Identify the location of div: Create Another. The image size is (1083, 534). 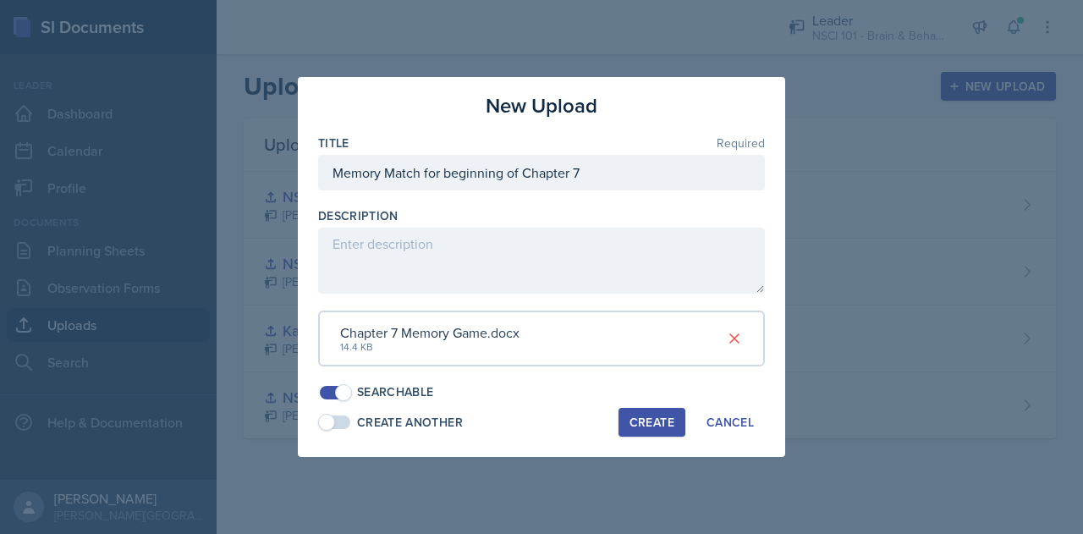
(410, 422).